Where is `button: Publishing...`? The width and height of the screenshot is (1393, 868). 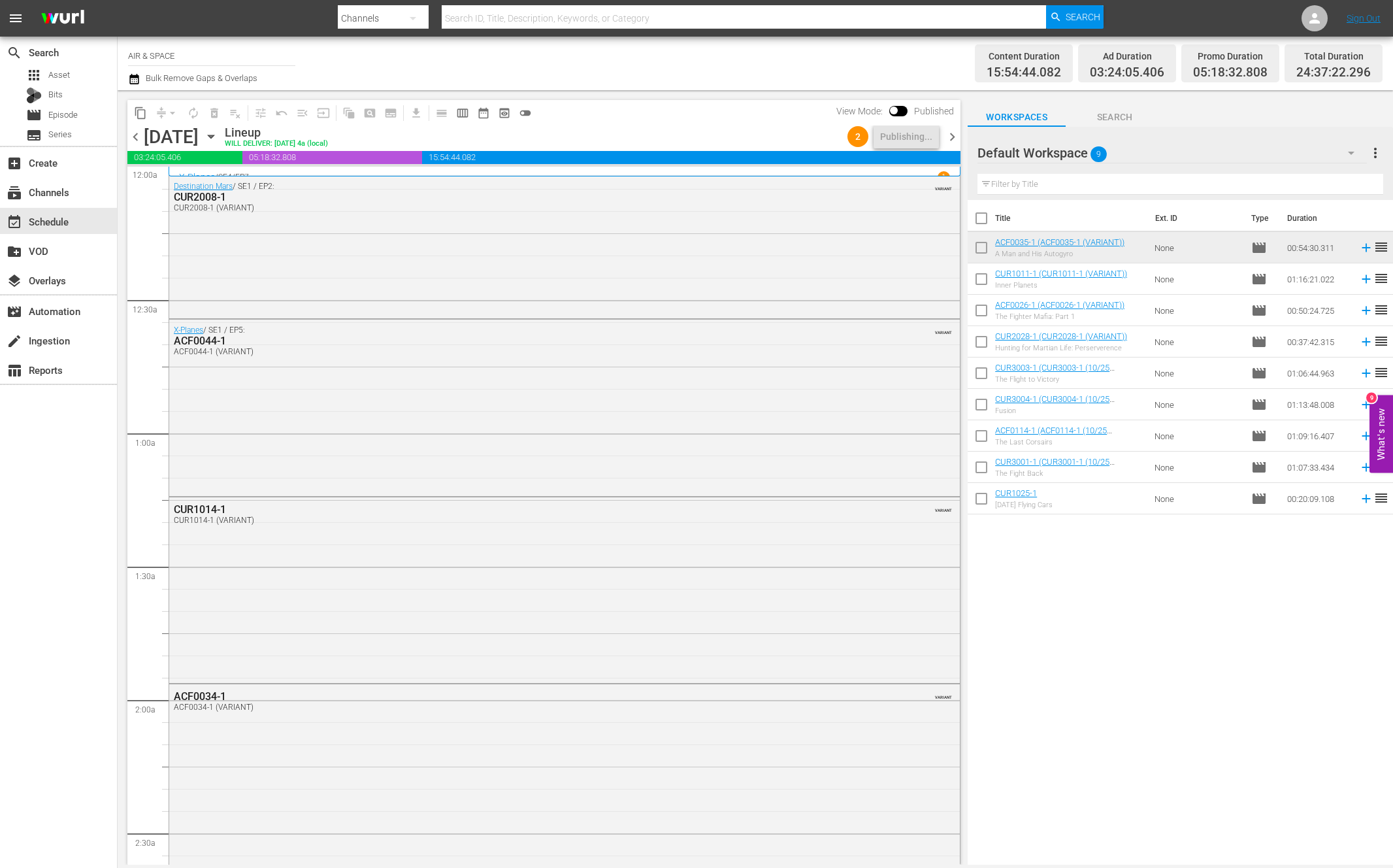 button: Publishing... is located at coordinates (906, 137).